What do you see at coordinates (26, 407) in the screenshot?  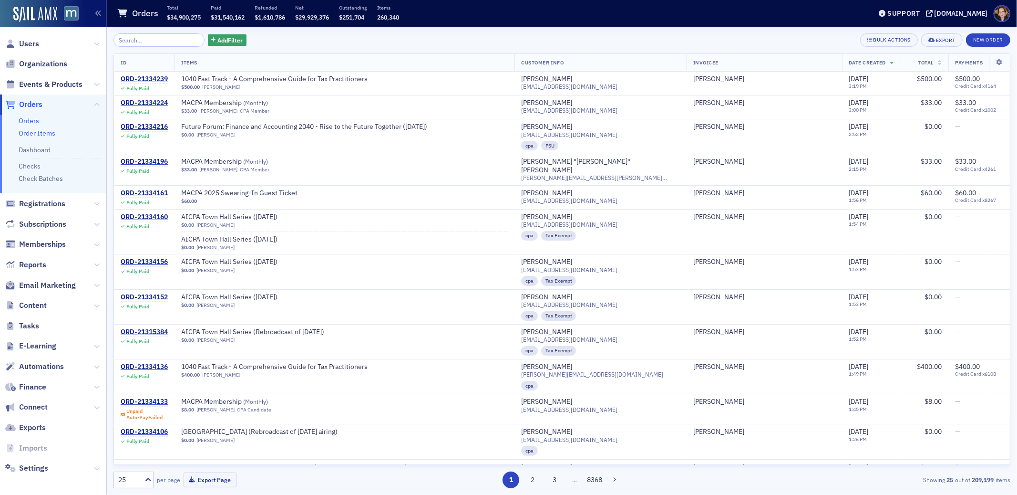 I see `a: Connect` at bounding box center [26, 407].